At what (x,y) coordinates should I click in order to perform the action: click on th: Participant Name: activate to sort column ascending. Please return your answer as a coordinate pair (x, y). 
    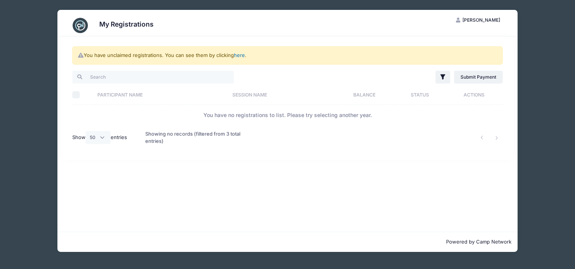
    Looking at the image, I should click on (161, 95).